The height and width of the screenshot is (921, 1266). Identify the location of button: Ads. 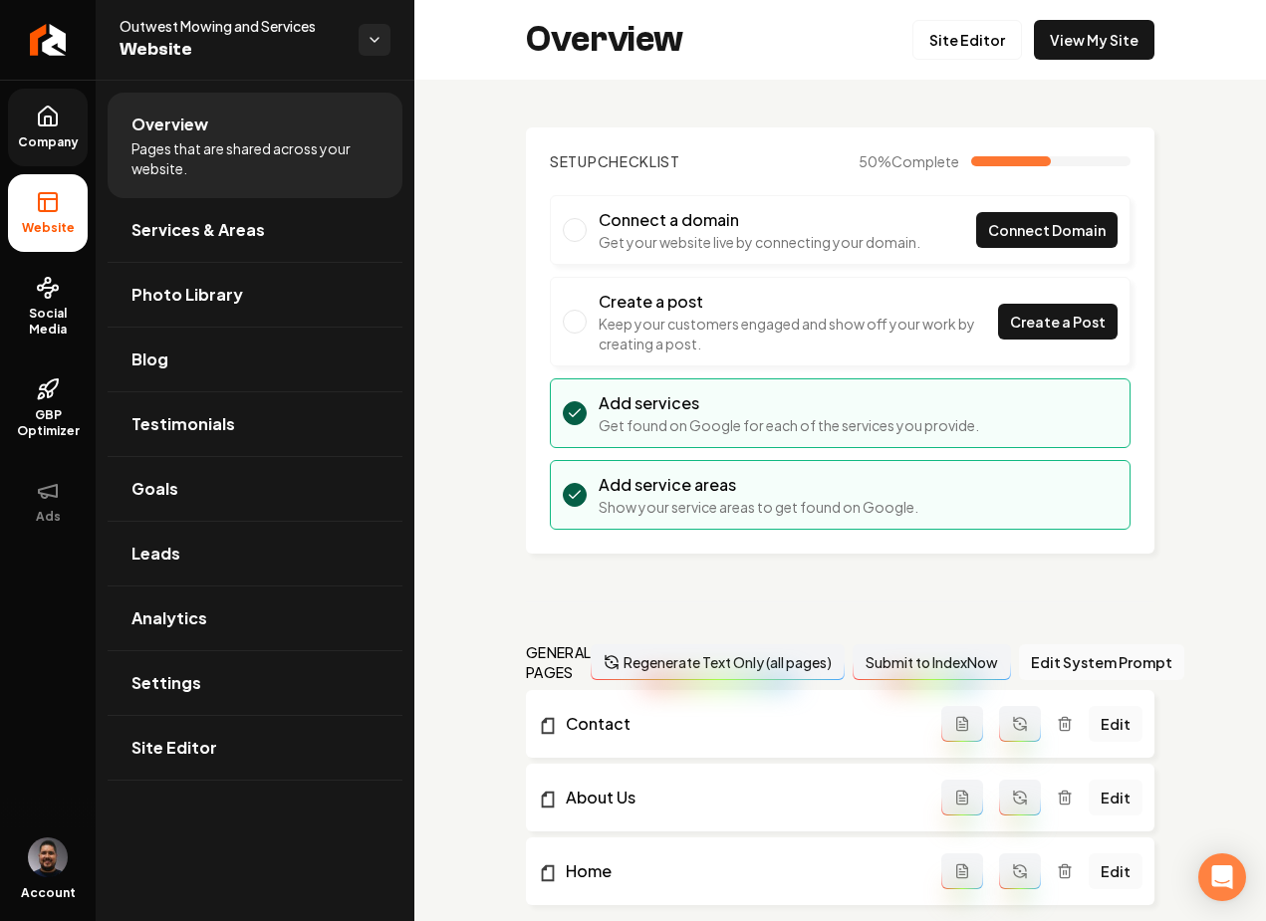
(48, 502).